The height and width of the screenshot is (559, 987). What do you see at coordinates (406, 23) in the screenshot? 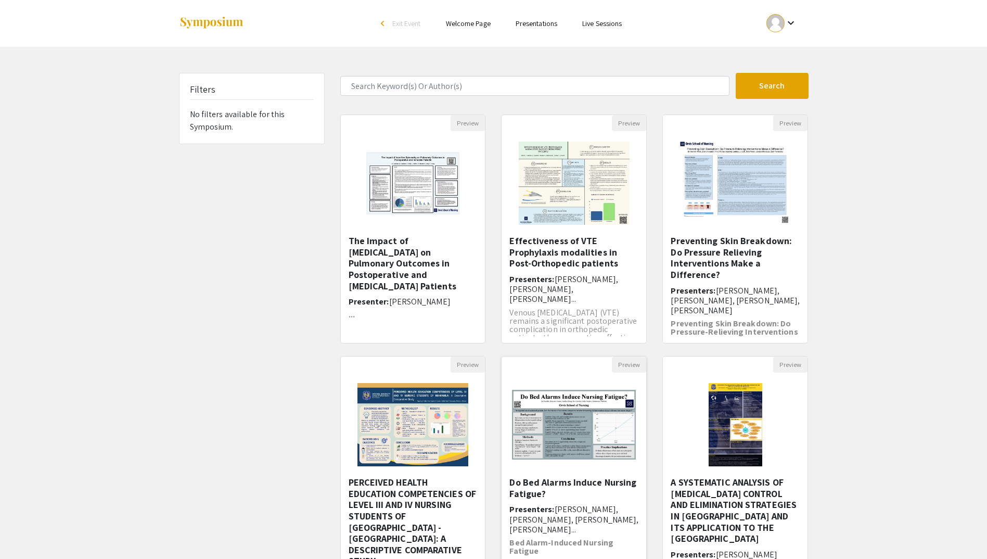
I see `span: Exit Event` at bounding box center [406, 23].